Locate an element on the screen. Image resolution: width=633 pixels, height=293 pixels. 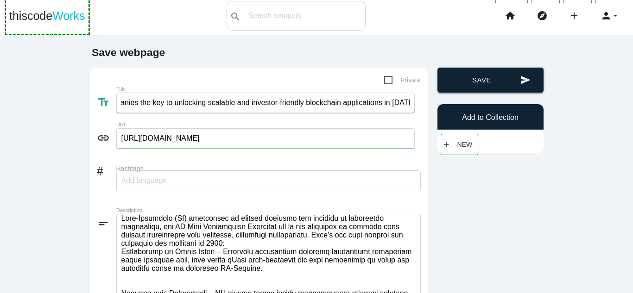
label: Title is located at coordinates (238, 89).